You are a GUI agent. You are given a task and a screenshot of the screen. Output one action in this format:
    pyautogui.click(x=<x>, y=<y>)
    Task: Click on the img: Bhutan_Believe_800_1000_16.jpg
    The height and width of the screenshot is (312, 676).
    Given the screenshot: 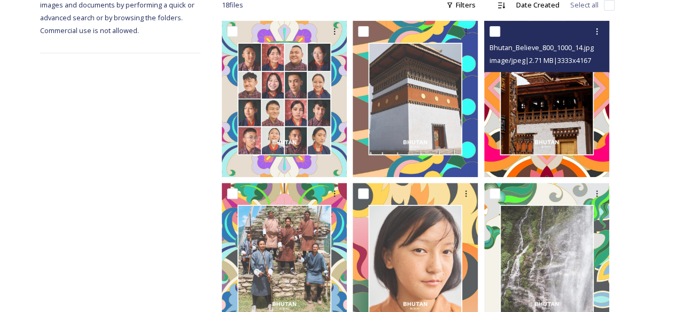 What is the action you would take?
    pyautogui.click(x=415, y=99)
    